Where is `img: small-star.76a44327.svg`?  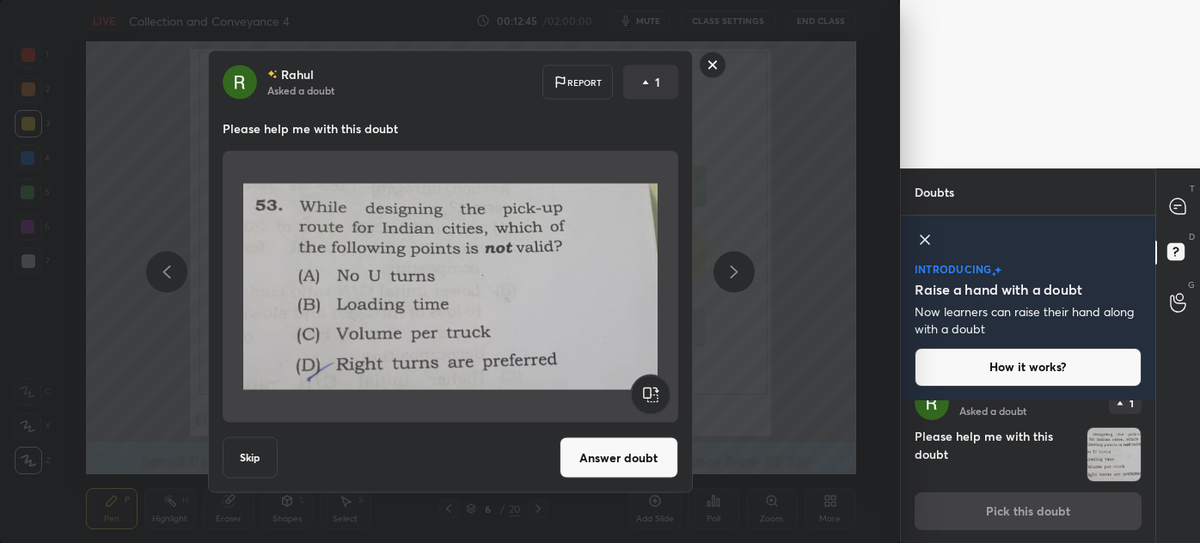 img: small-star.76a44327.svg is located at coordinates (993, 274).